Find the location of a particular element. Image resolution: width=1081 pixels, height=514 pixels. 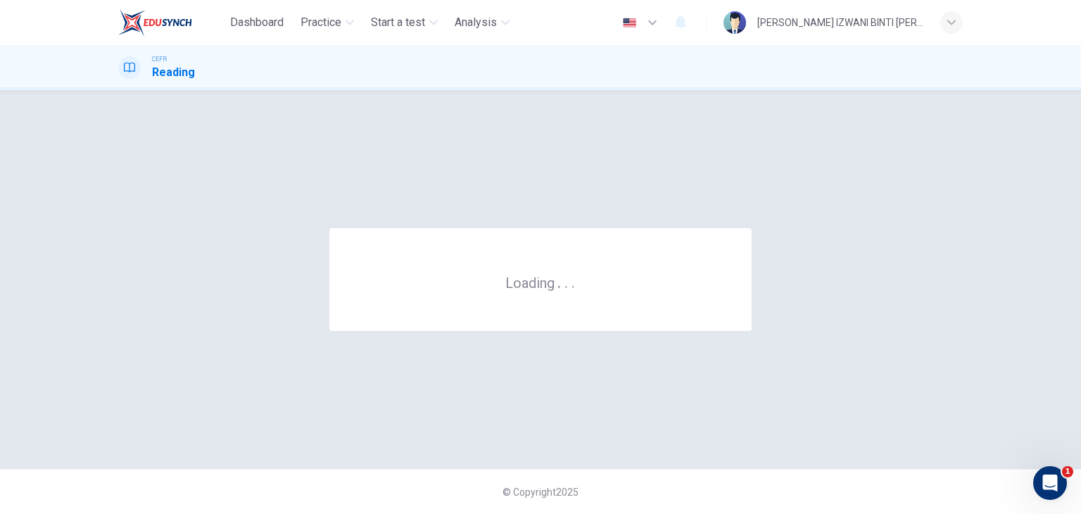

a: Dashboard is located at coordinates (257, 23).